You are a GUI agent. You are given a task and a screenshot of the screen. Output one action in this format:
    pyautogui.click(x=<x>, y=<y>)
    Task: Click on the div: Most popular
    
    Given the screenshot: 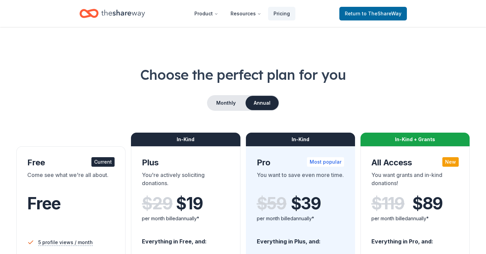 What is the action you would take?
    pyautogui.click(x=326, y=162)
    